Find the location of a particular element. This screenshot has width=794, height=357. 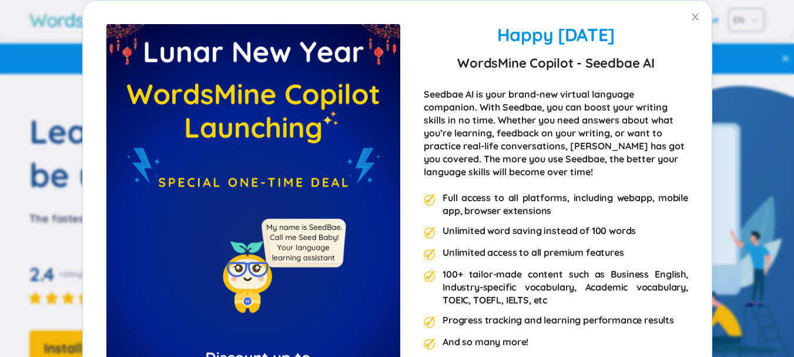

div: Progress tracking and learning performance results is located at coordinates (558, 320).